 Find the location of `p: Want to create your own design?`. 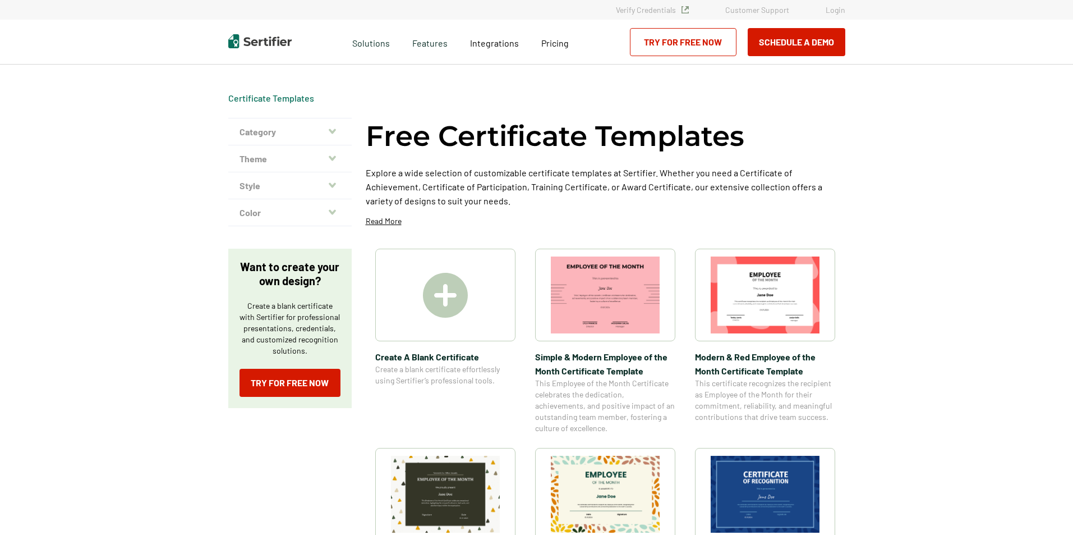

p: Want to create your own design? is located at coordinates (290, 274).